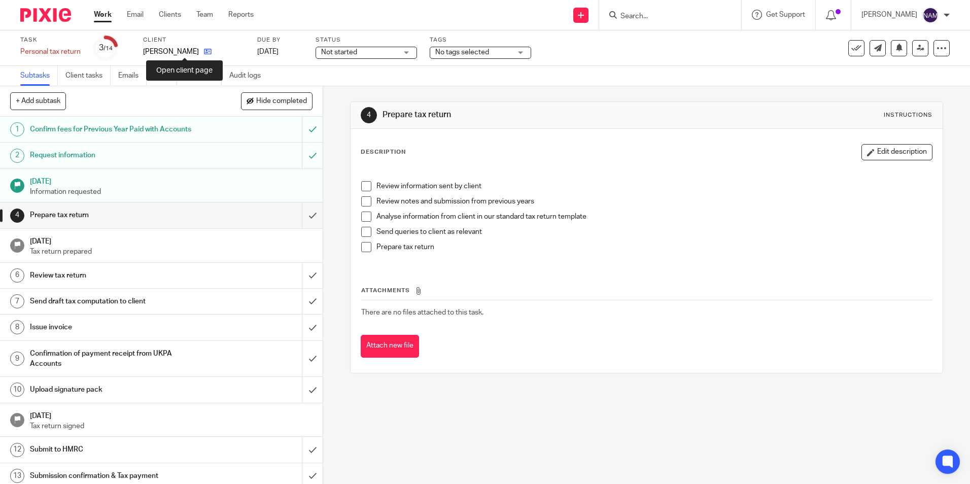 This screenshot has width=970, height=484. What do you see at coordinates (117, 301) in the screenshot?
I see `h1: Send draft tax computation to client` at bounding box center [117, 301].